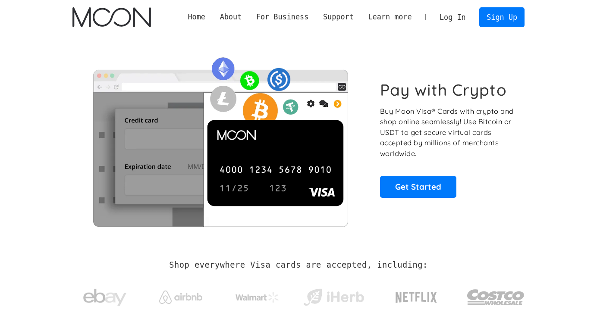 This screenshot has width=597, height=325. Describe the element at coordinates (257, 298) in the screenshot. I see `img: Walmart` at that location.